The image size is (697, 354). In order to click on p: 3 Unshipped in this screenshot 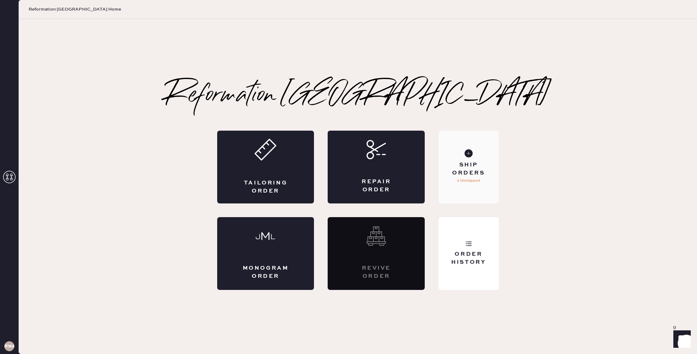, I will do `click(468, 181)`.